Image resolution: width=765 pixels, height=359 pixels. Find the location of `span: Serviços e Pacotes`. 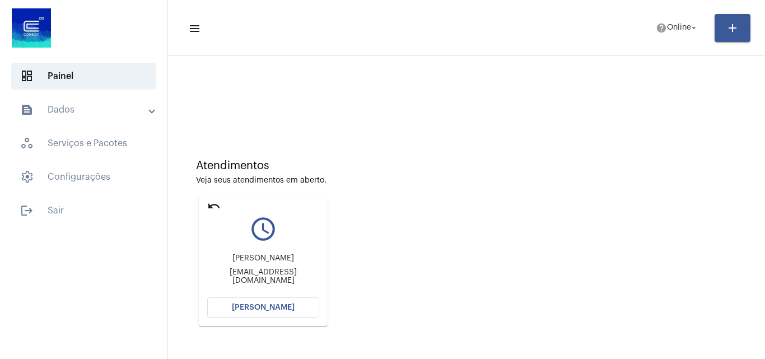

span: Serviços e Pacotes is located at coordinates (83, 143).